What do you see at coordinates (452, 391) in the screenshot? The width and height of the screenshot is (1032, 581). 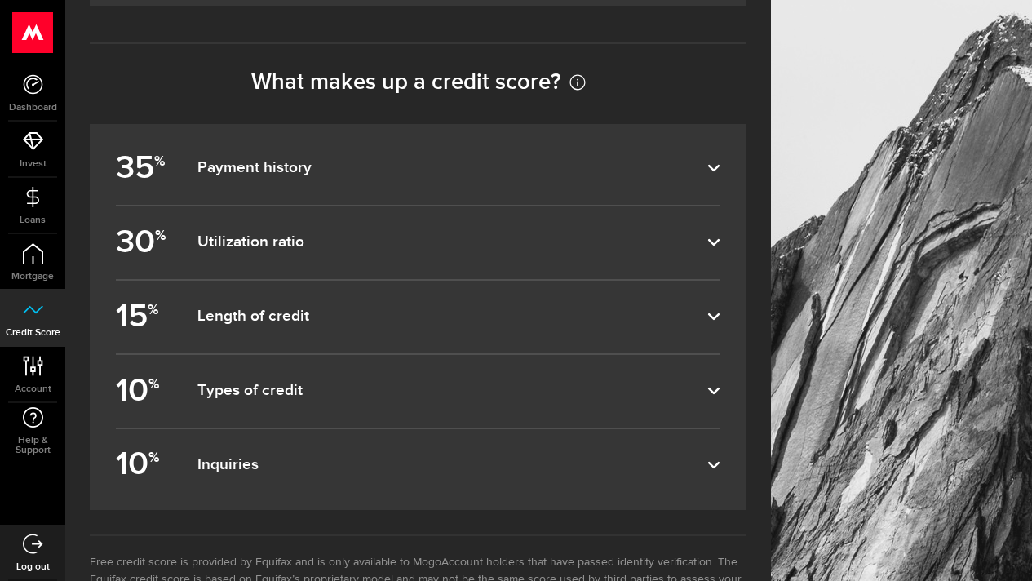 I see `dfn: Types of credit` at bounding box center [452, 391].